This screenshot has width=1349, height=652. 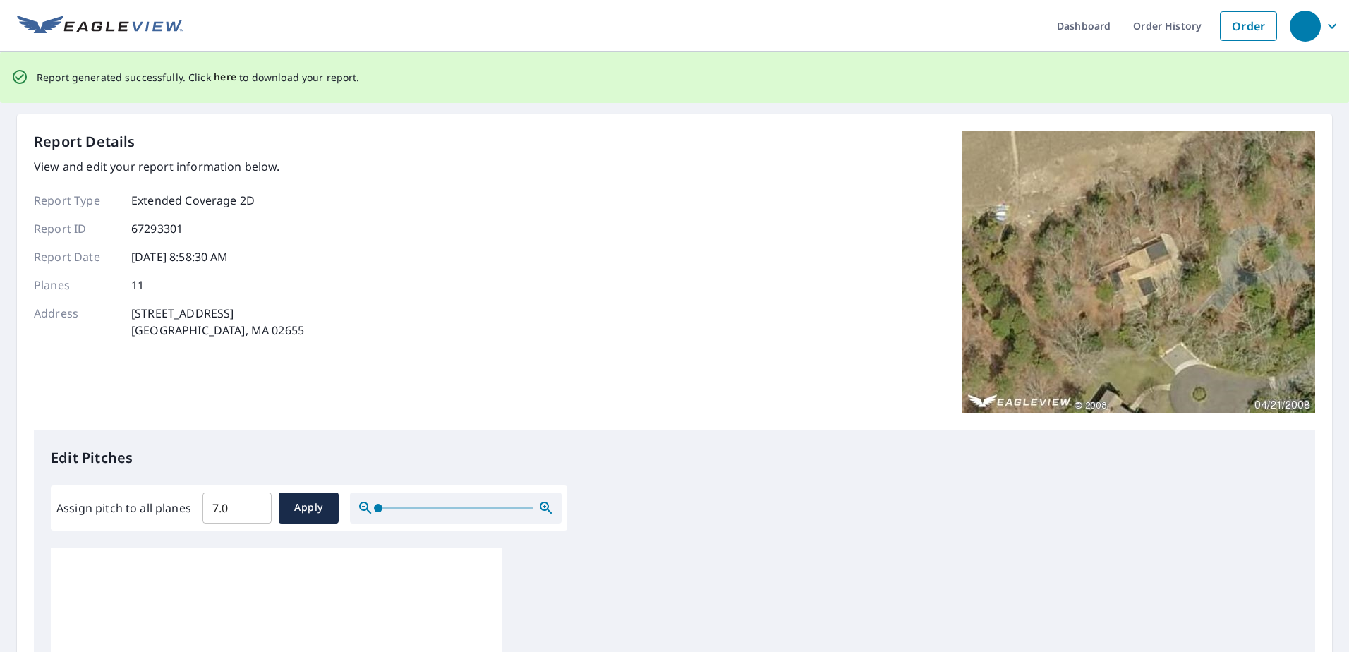 I want to click on p: Planes, so click(x=76, y=285).